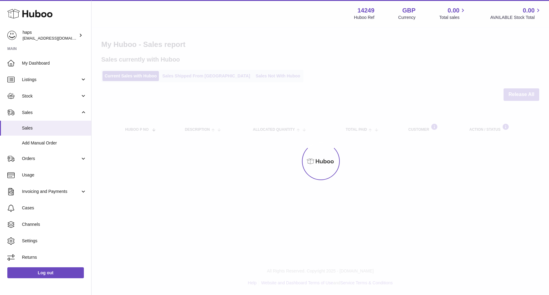 This screenshot has height=295, width=549. Describe the element at coordinates (452, 17) in the screenshot. I see `span: Total sales` at that location.